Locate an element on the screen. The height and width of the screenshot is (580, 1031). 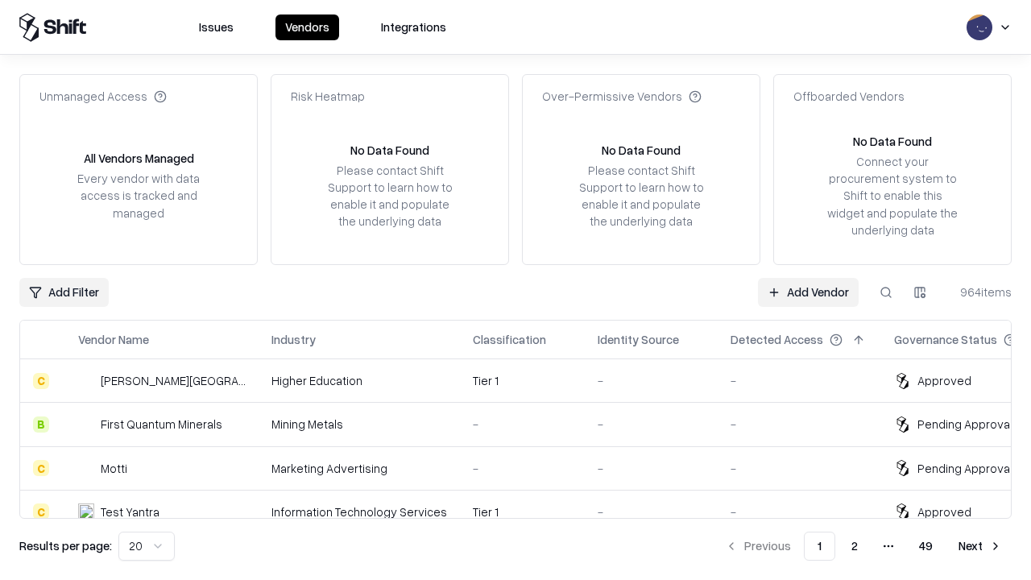
img: Test Yantra is located at coordinates (86, 511).